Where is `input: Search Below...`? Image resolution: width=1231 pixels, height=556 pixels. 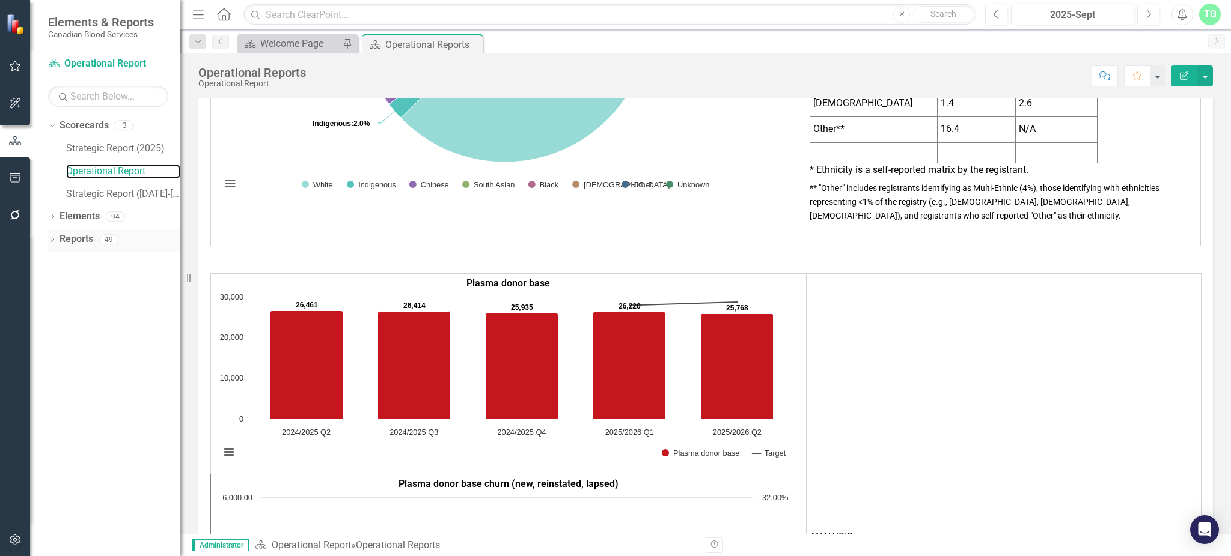
input: Search Below... is located at coordinates (108, 96).